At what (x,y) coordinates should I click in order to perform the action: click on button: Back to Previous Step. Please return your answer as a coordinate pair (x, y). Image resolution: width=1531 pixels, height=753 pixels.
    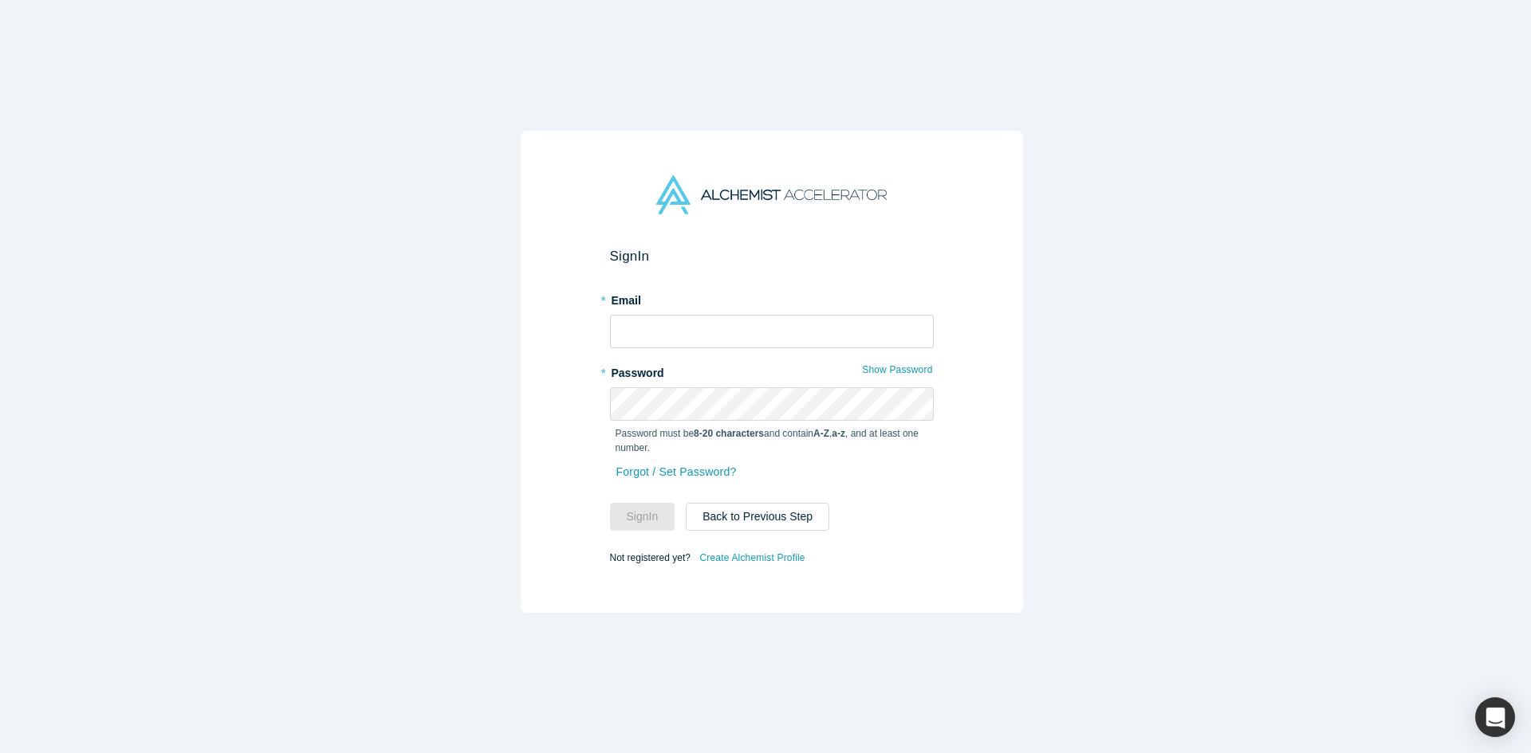
    Looking at the image, I should click on (757, 517).